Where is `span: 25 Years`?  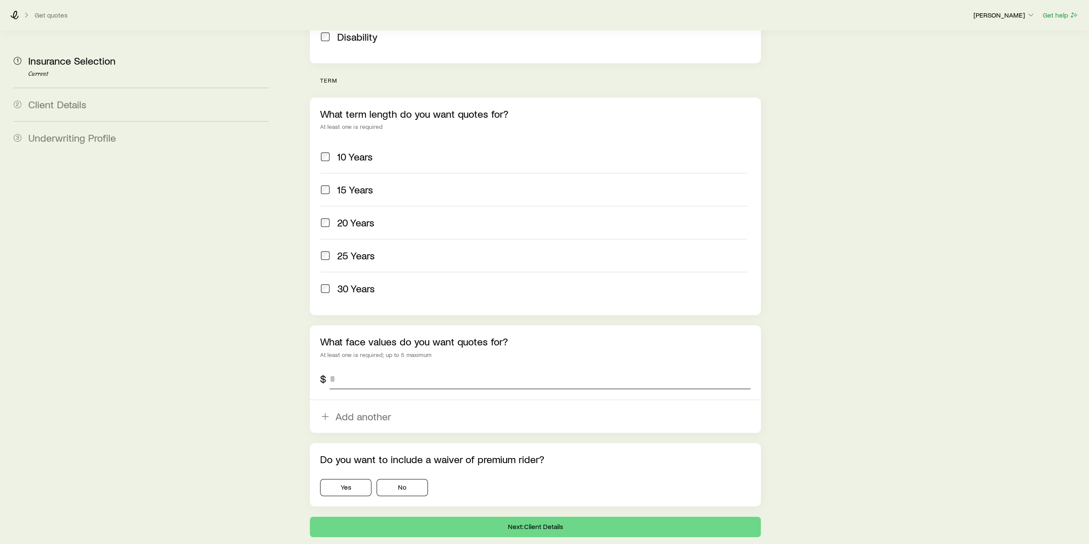 span: 25 Years is located at coordinates (356, 256).